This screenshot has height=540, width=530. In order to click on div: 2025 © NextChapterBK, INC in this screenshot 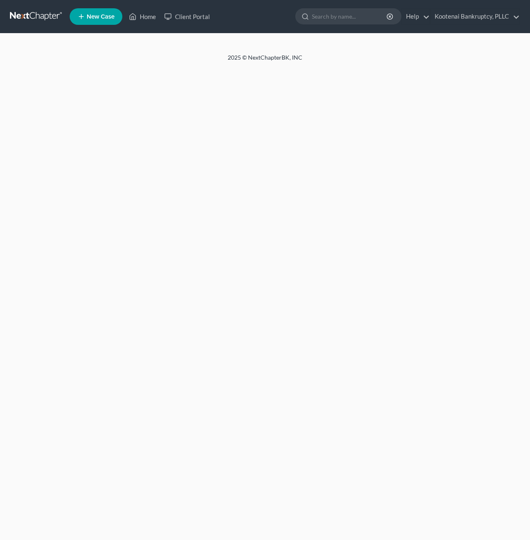, I will do `click(265, 61)`.